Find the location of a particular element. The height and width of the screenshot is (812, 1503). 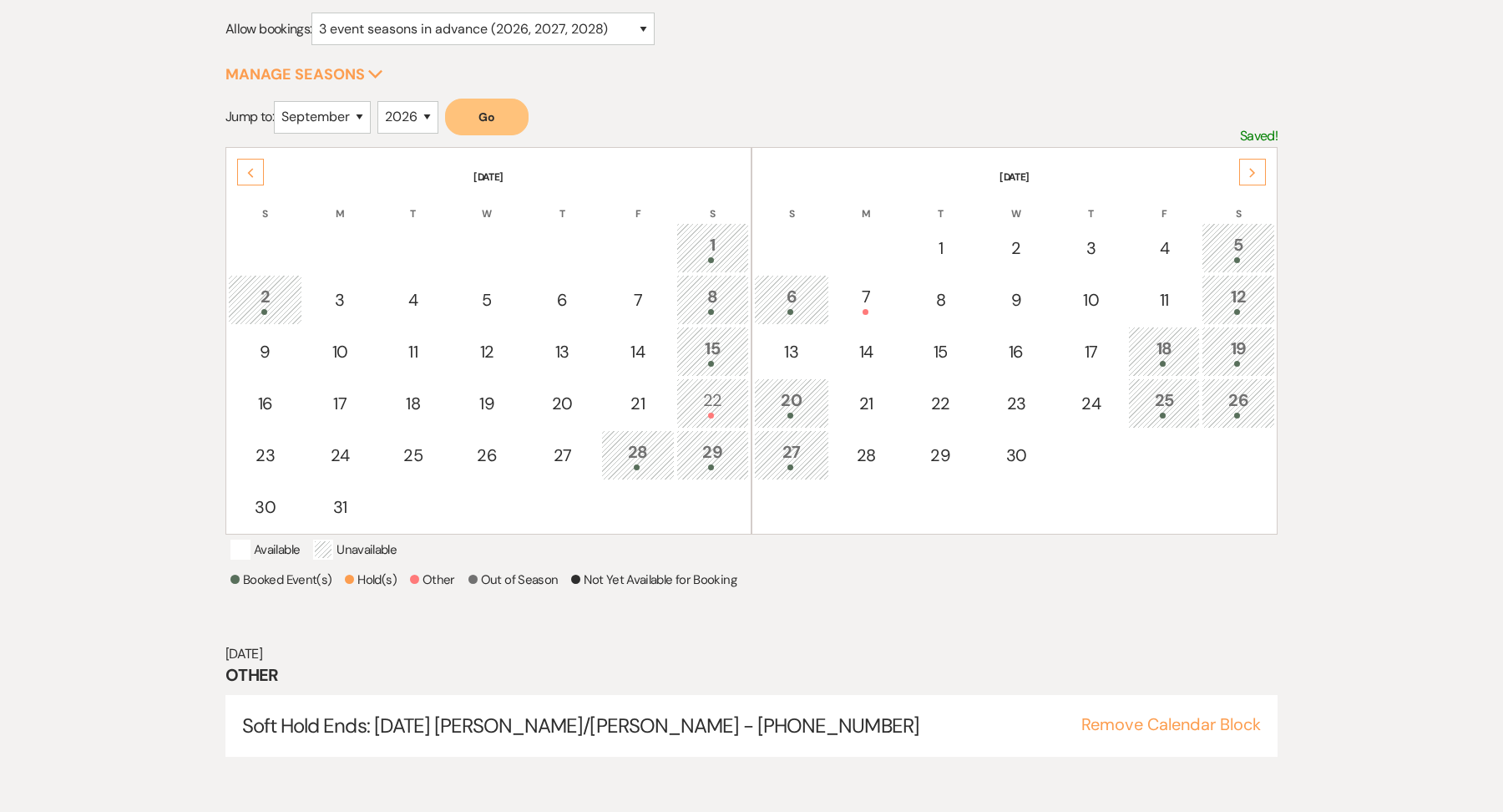

button: Manage Seasons is located at coordinates (304, 74).